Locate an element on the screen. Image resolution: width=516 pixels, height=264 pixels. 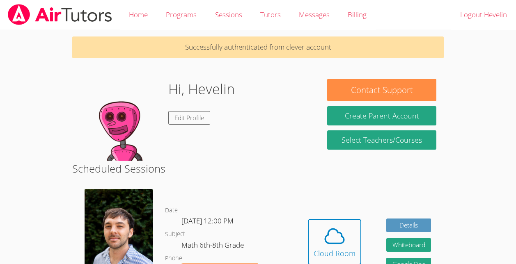
p: Successfully authenticated from clever account is located at coordinates (258, 47).